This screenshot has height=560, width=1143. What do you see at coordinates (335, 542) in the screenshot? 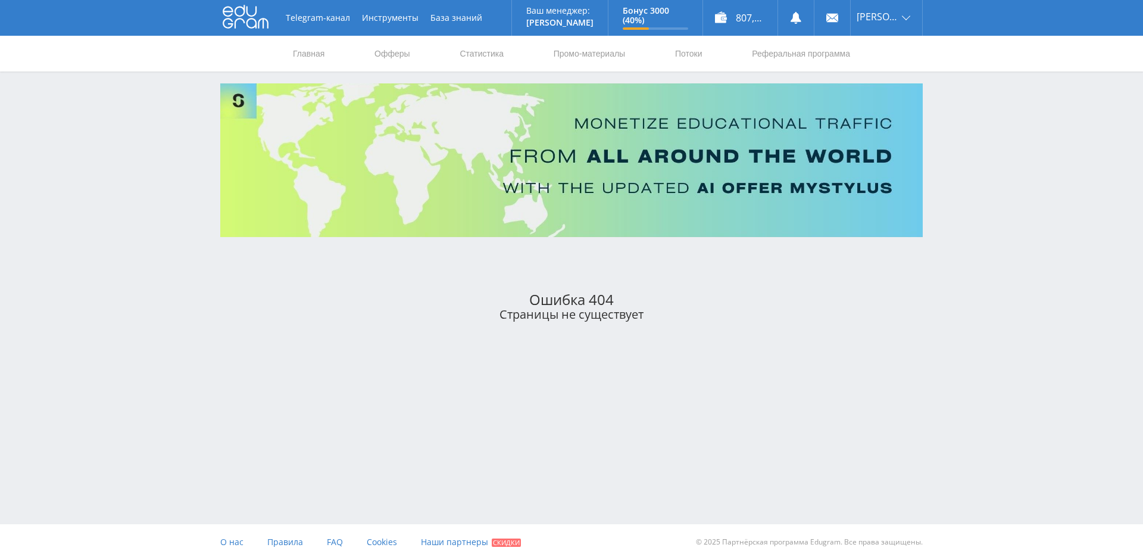
I see `a: FAQ` at bounding box center [335, 542].